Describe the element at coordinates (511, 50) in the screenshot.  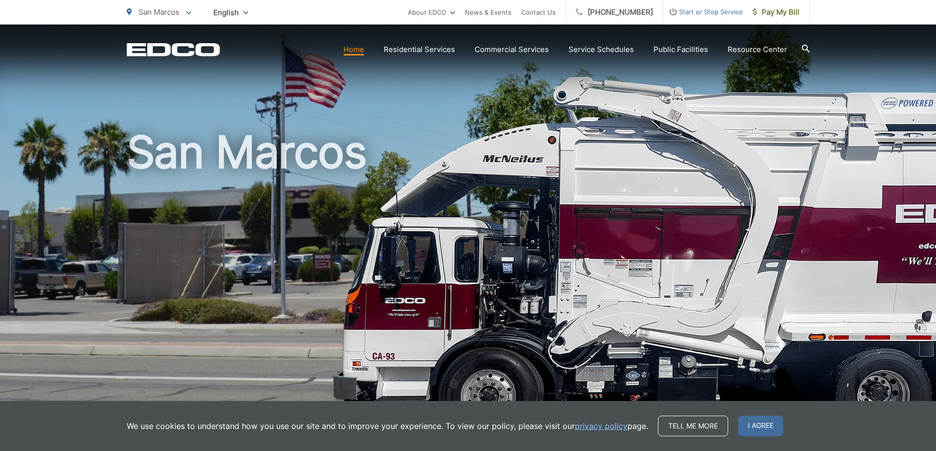
I see `a: Commercial Services` at that location.